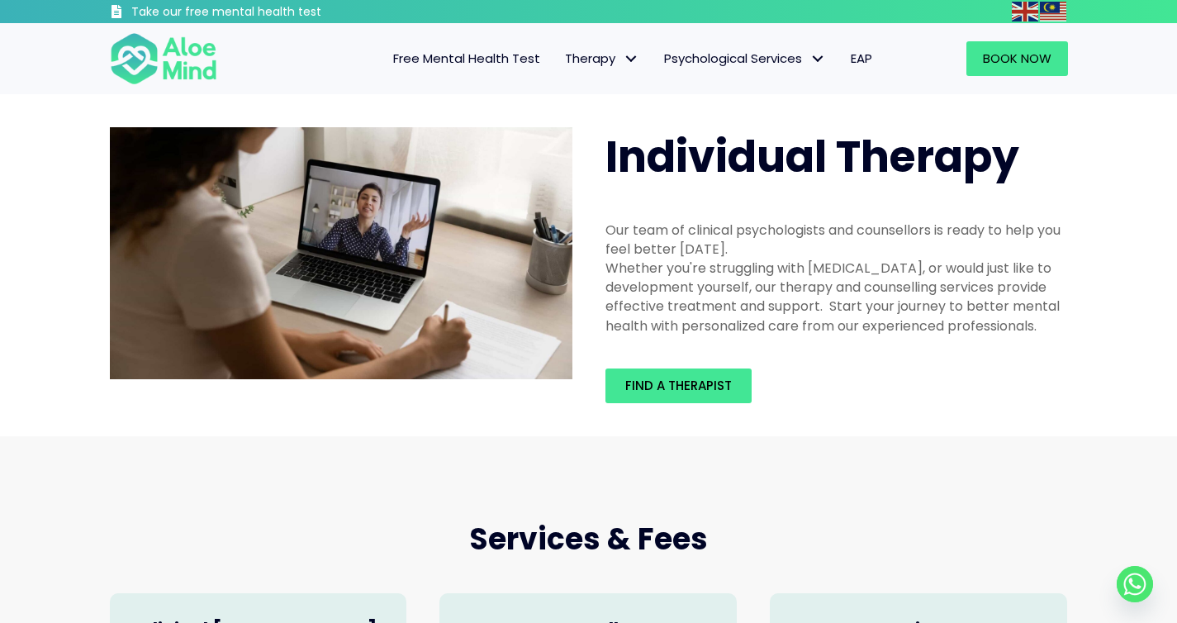 The image size is (1177, 623). What do you see at coordinates (1025, 12) in the screenshot?
I see `img: en` at bounding box center [1025, 12].